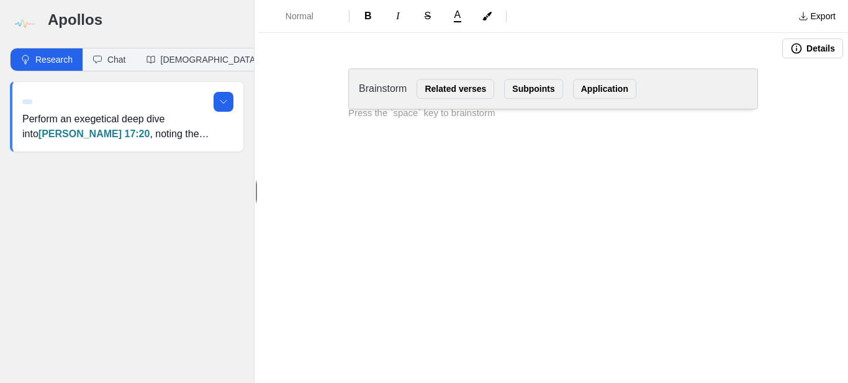  Describe the element at coordinates (457, 16) in the screenshot. I see `button: A` at that location.